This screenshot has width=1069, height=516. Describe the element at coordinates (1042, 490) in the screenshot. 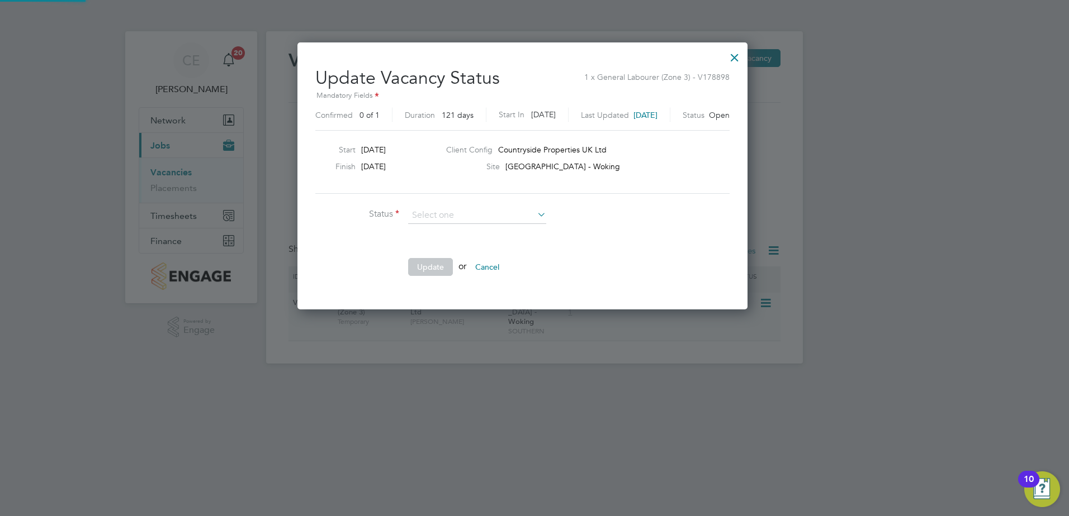

I see `button: Open Resource Center, 10 new notifications` at that location.